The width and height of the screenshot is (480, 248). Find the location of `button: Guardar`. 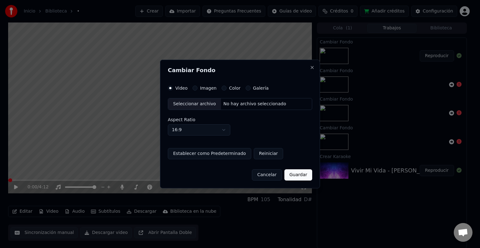

button: Guardar is located at coordinates (298, 175).